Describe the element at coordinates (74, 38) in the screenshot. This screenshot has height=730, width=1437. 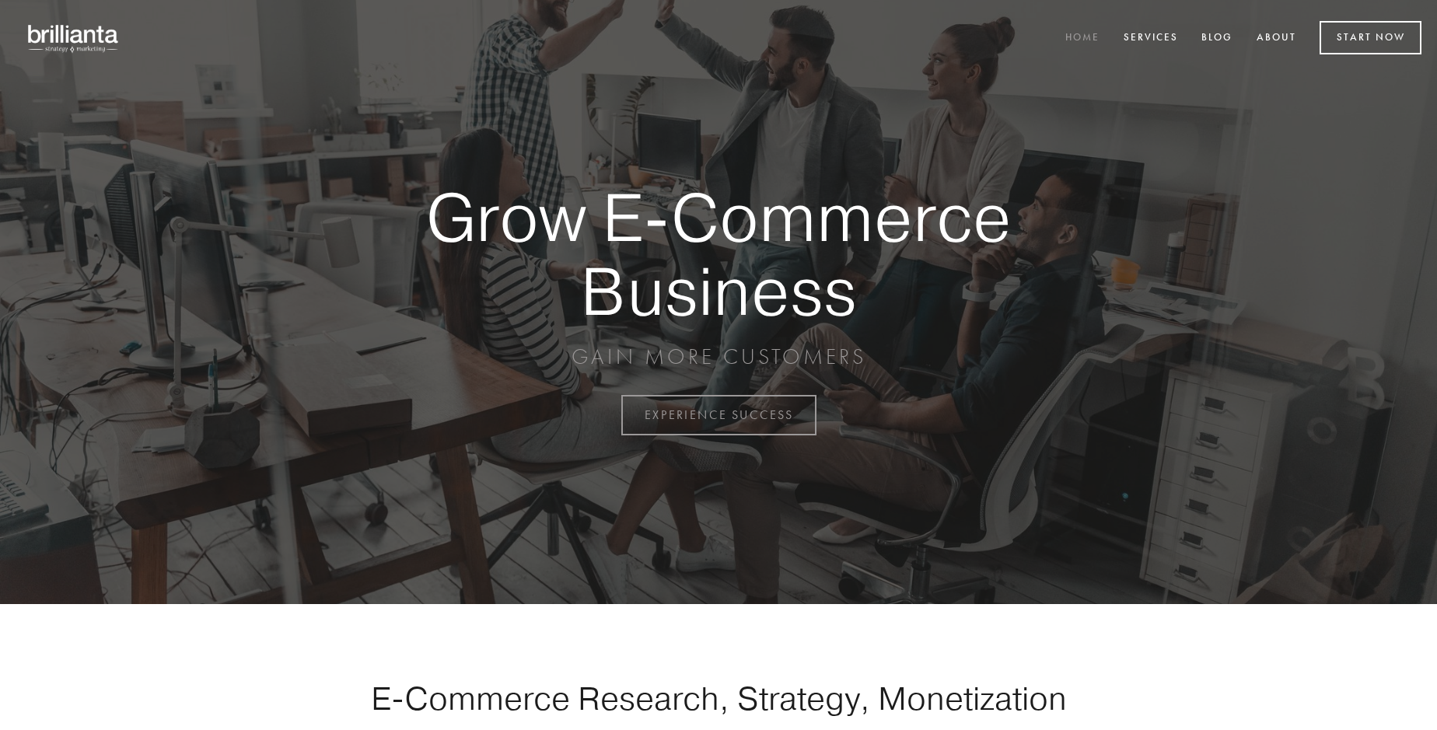
I see `img: brillianta - research, strategy, marketing` at that location.